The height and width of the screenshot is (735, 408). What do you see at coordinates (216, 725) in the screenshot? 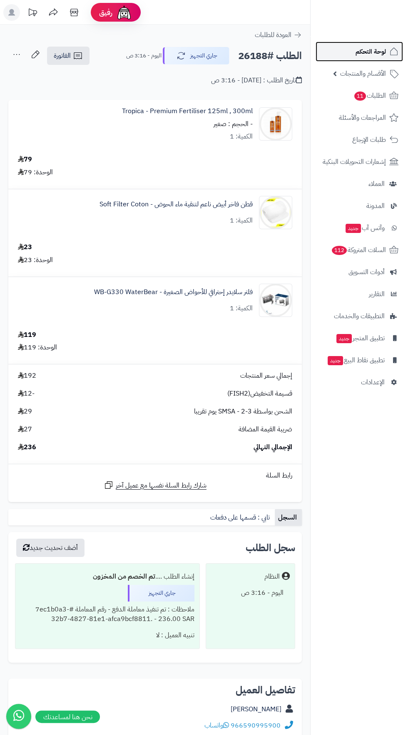
I see `span: واتساب` at bounding box center [216, 725].